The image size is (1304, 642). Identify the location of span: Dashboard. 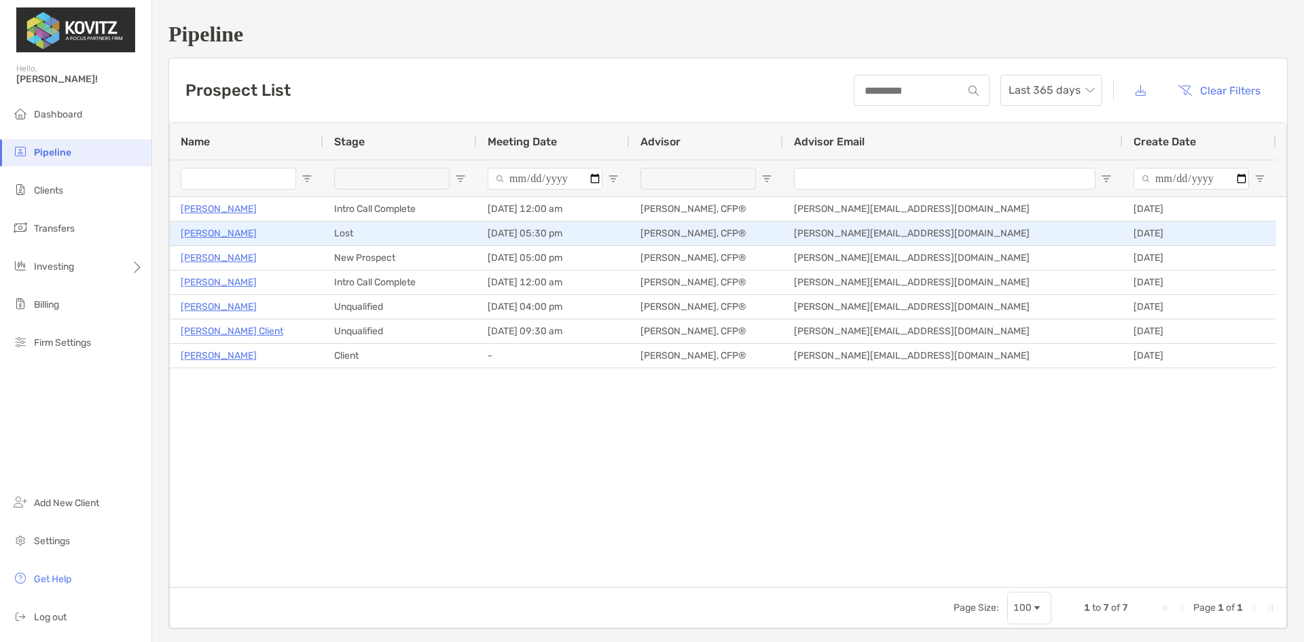
(58, 114).